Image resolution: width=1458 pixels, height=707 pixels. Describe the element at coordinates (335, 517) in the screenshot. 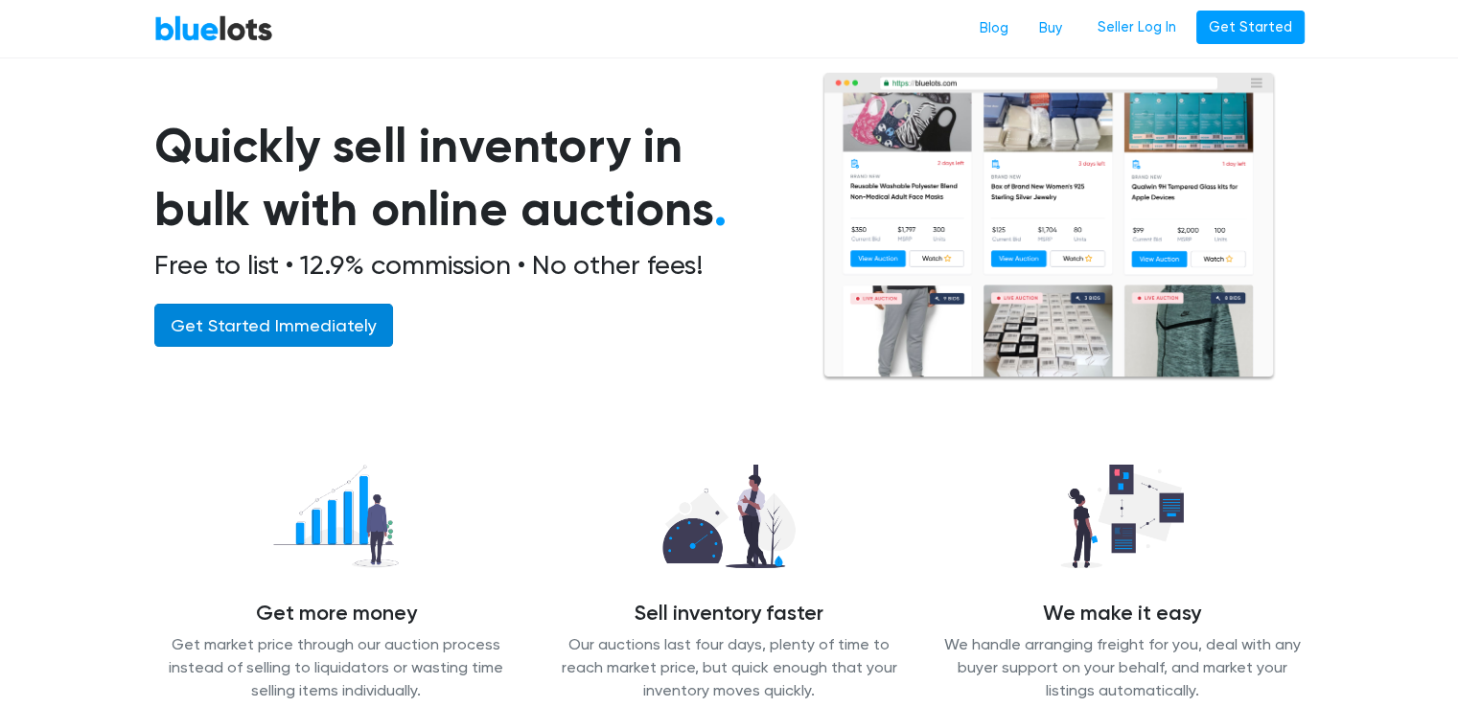

I see `img: recover_more-49f15717009a7689fa30a53869d6e2571c06f7df1acb54a68b0676dd95821868.png` at that location.